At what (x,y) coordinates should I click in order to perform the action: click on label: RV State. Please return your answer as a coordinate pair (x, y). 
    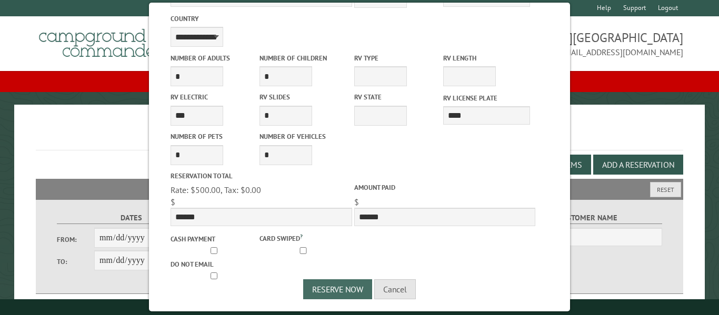
    Looking at the image, I should click on (398, 97).